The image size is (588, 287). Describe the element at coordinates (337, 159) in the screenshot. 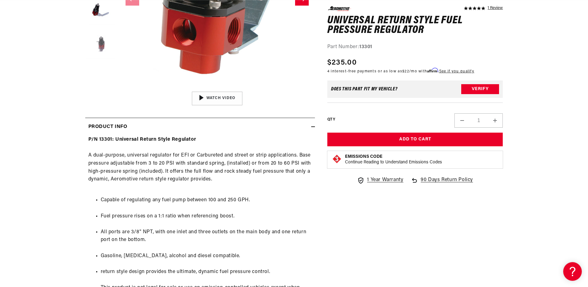

I see `img: Emissions code` at that location.